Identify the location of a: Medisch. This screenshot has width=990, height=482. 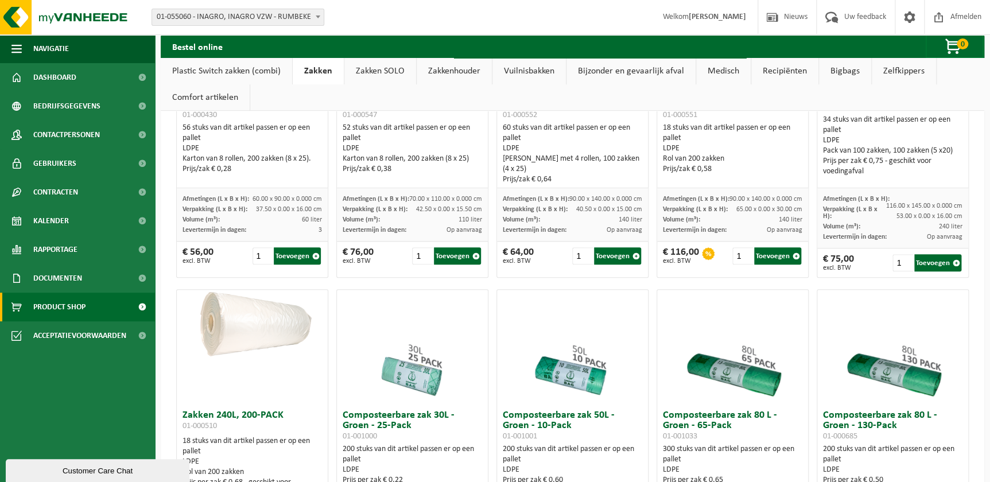
(723, 71).